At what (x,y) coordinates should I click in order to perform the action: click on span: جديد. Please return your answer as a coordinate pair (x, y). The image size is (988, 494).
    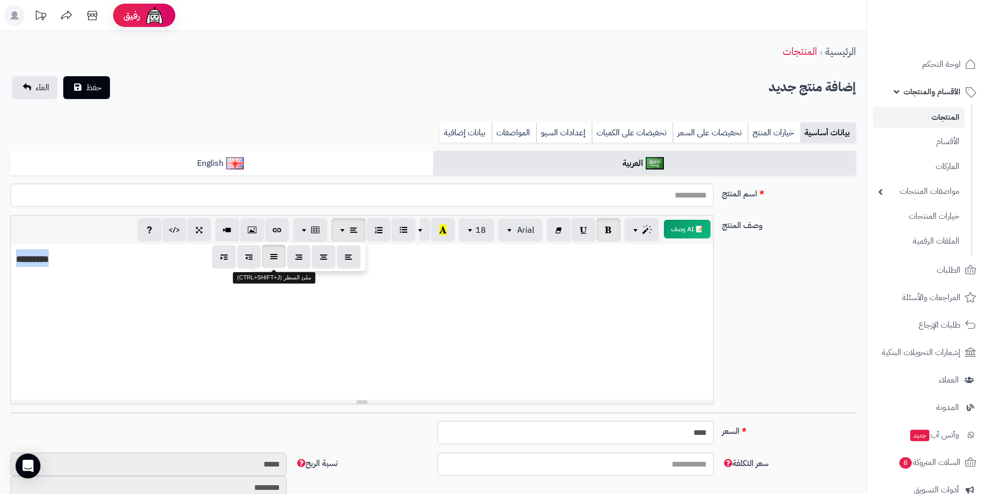
    Looking at the image, I should click on (919, 436).